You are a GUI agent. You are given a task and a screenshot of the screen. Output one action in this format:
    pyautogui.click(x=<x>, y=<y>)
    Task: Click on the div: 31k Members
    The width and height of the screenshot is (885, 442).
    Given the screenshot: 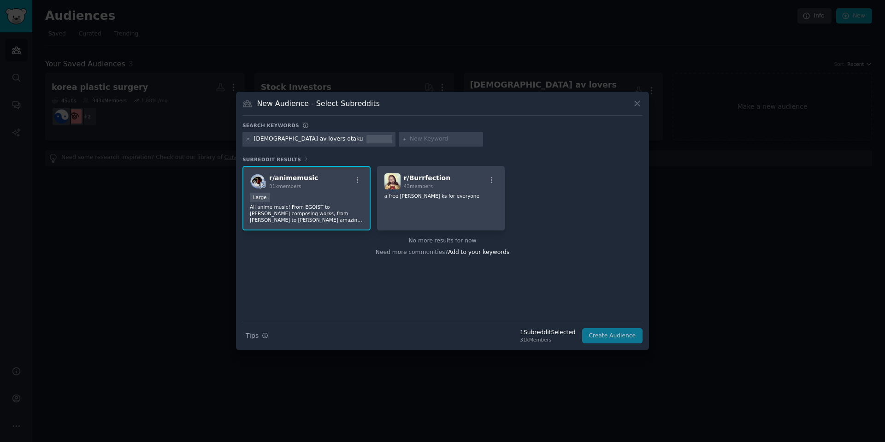 What is the action you would take?
    pyautogui.click(x=547, y=340)
    